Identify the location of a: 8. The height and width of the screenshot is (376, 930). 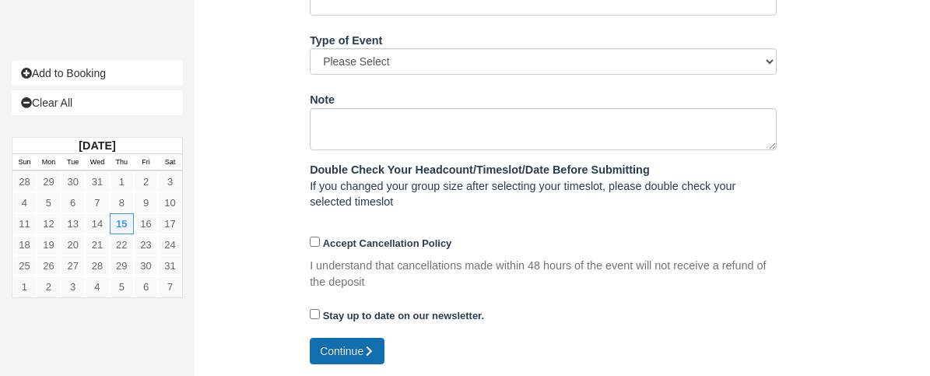
(121, 202).